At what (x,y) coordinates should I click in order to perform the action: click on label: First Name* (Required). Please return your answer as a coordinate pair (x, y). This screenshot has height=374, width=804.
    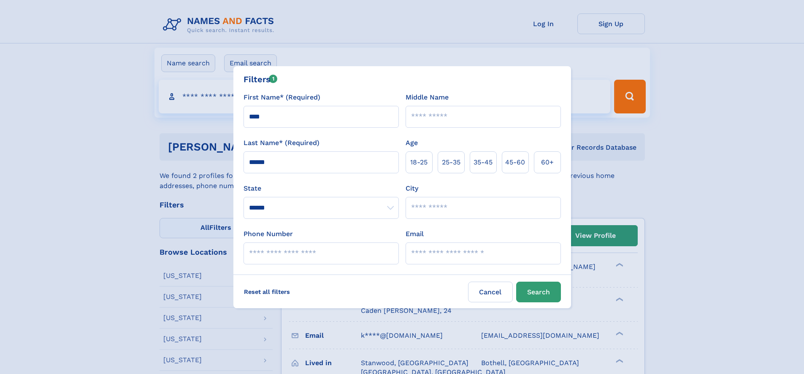
    Looking at the image, I should click on (282, 98).